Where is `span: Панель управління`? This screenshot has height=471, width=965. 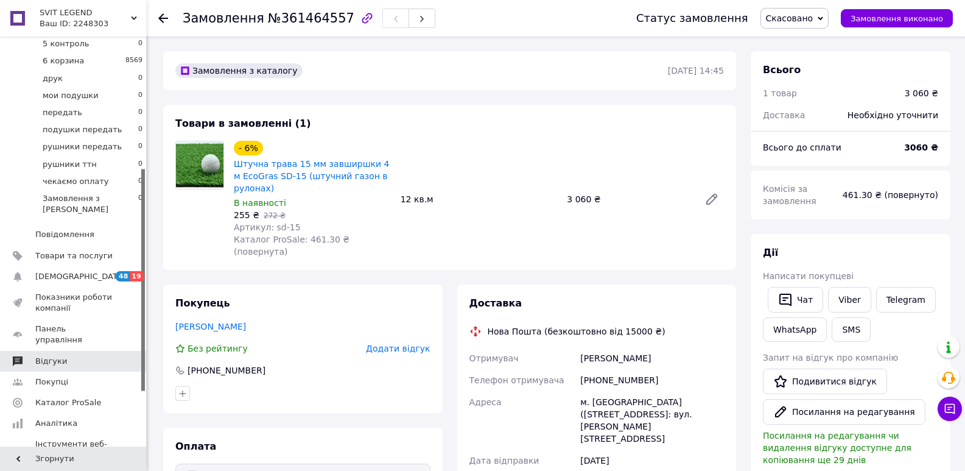
span: Панель управління is located at coordinates (74, 334).